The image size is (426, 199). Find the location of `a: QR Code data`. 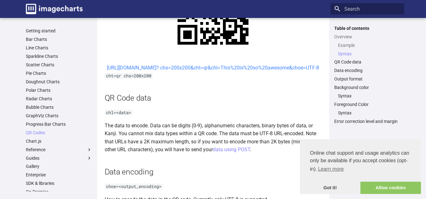

a: QR Code data is located at coordinates (367, 62).